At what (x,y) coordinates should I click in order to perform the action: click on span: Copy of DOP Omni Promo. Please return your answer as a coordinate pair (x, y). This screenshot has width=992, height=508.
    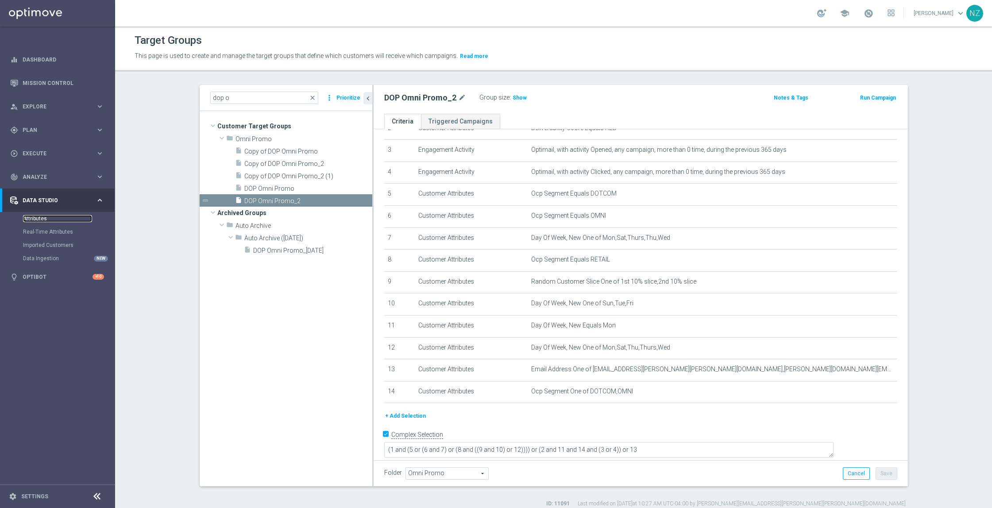
    Looking at the image, I should click on (308, 151).